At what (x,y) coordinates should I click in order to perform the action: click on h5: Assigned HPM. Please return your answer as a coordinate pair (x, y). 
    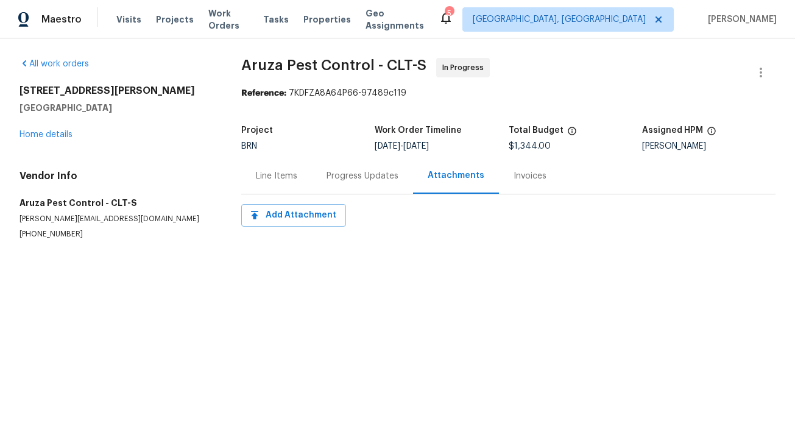
    Looking at the image, I should click on (673, 130).